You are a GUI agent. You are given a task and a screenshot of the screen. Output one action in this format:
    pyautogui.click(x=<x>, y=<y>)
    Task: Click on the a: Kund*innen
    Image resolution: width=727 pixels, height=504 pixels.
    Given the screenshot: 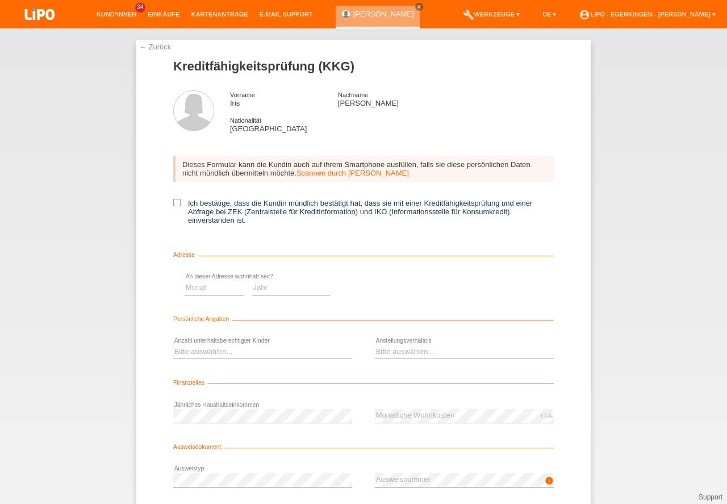 What is the action you would take?
    pyautogui.click(x=116, y=14)
    